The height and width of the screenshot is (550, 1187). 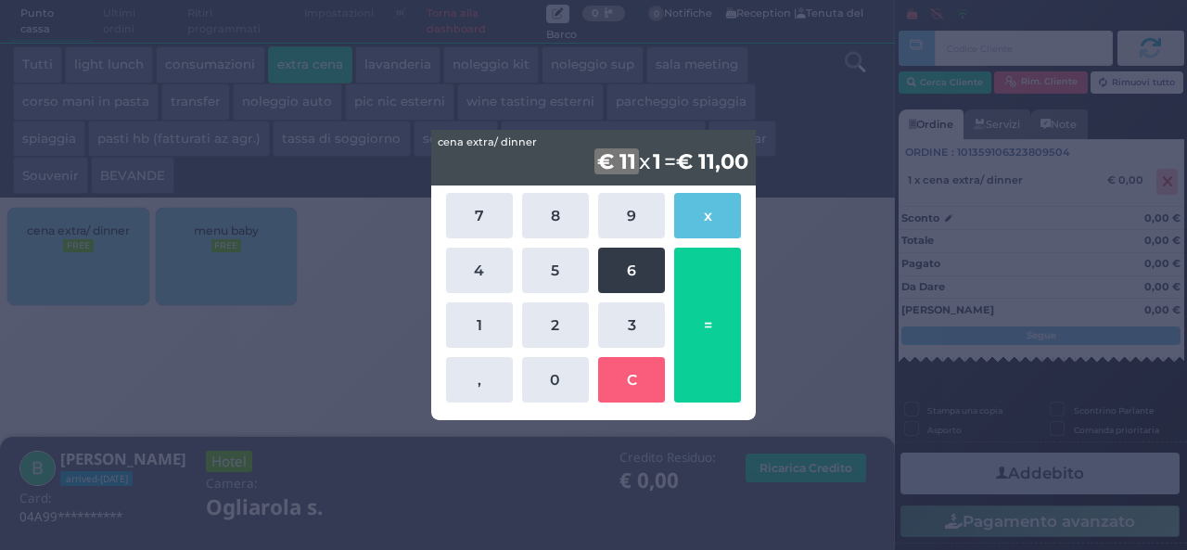 I want to click on b: € 11,00, so click(x=712, y=161).